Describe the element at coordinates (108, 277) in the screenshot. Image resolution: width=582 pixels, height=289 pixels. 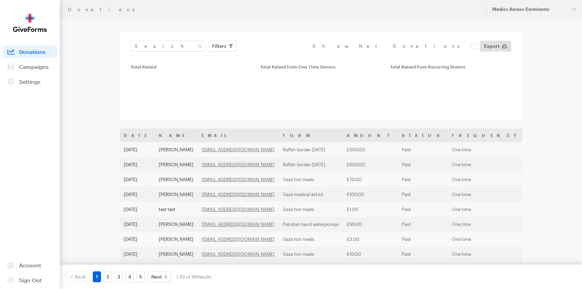
I see `a: 2` at that location.